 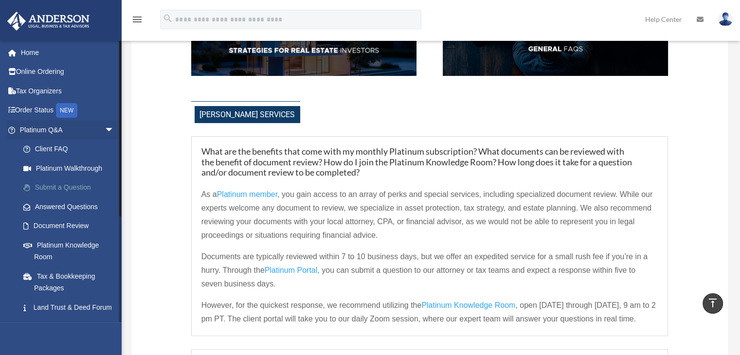 What do you see at coordinates (555, 50) in the screenshot?
I see `img: GenFAQ_hdr` at bounding box center [555, 50].